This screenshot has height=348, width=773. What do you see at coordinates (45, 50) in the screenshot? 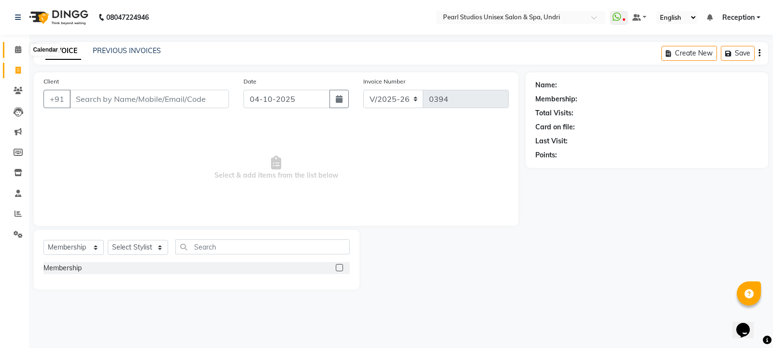
I see `div: Calendar` at bounding box center [45, 50].